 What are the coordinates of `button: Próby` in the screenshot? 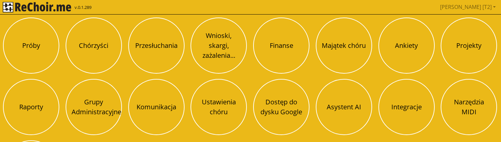 It's located at (31, 46).